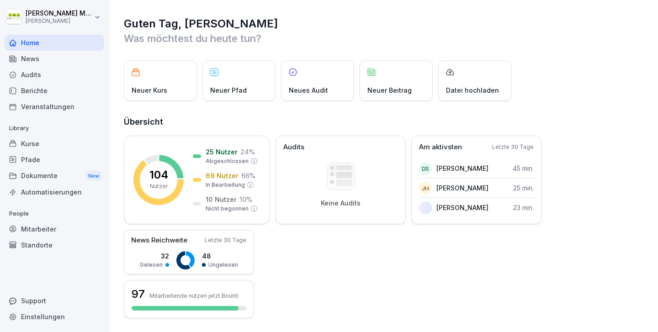  Describe the element at coordinates (248, 176) in the screenshot. I see `p: 66 %` at that location.